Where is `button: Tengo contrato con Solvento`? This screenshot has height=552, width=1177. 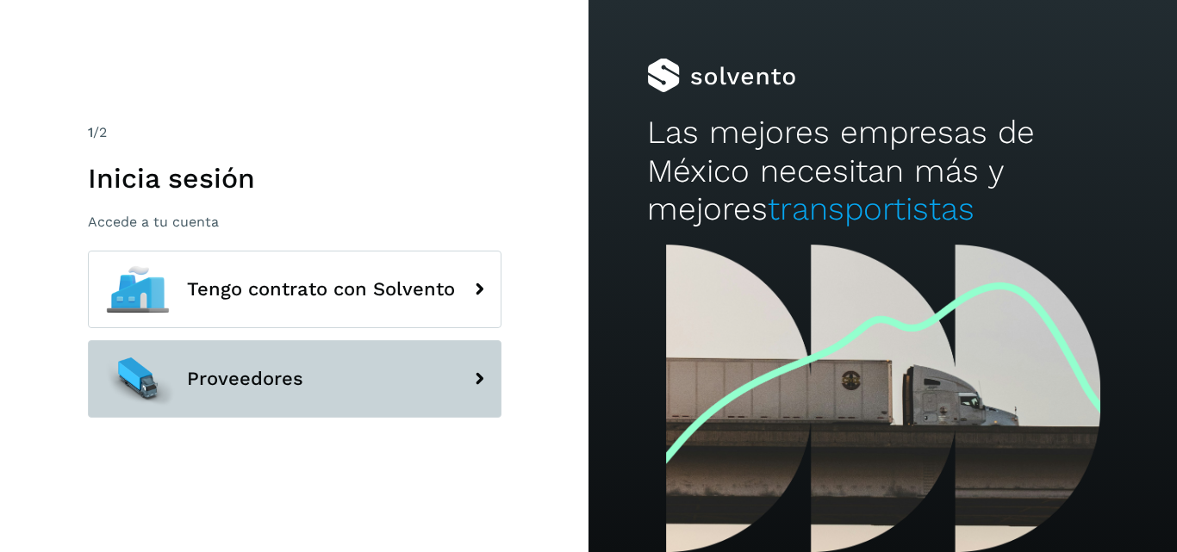 button: Tengo contrato con Solvento is located at coordinates (295, 289).